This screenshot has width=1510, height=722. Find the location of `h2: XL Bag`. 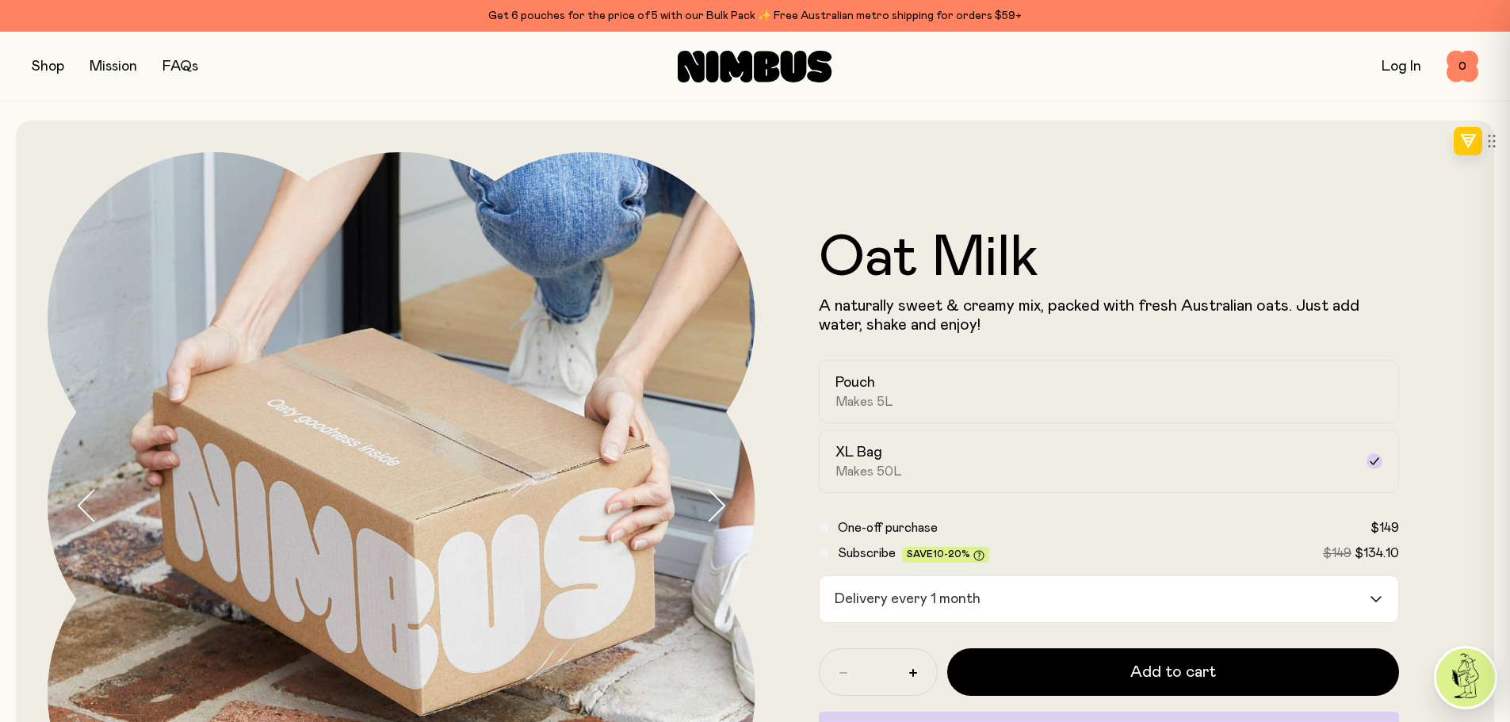

h2: XL Bag is located at coordinates (859, 453).